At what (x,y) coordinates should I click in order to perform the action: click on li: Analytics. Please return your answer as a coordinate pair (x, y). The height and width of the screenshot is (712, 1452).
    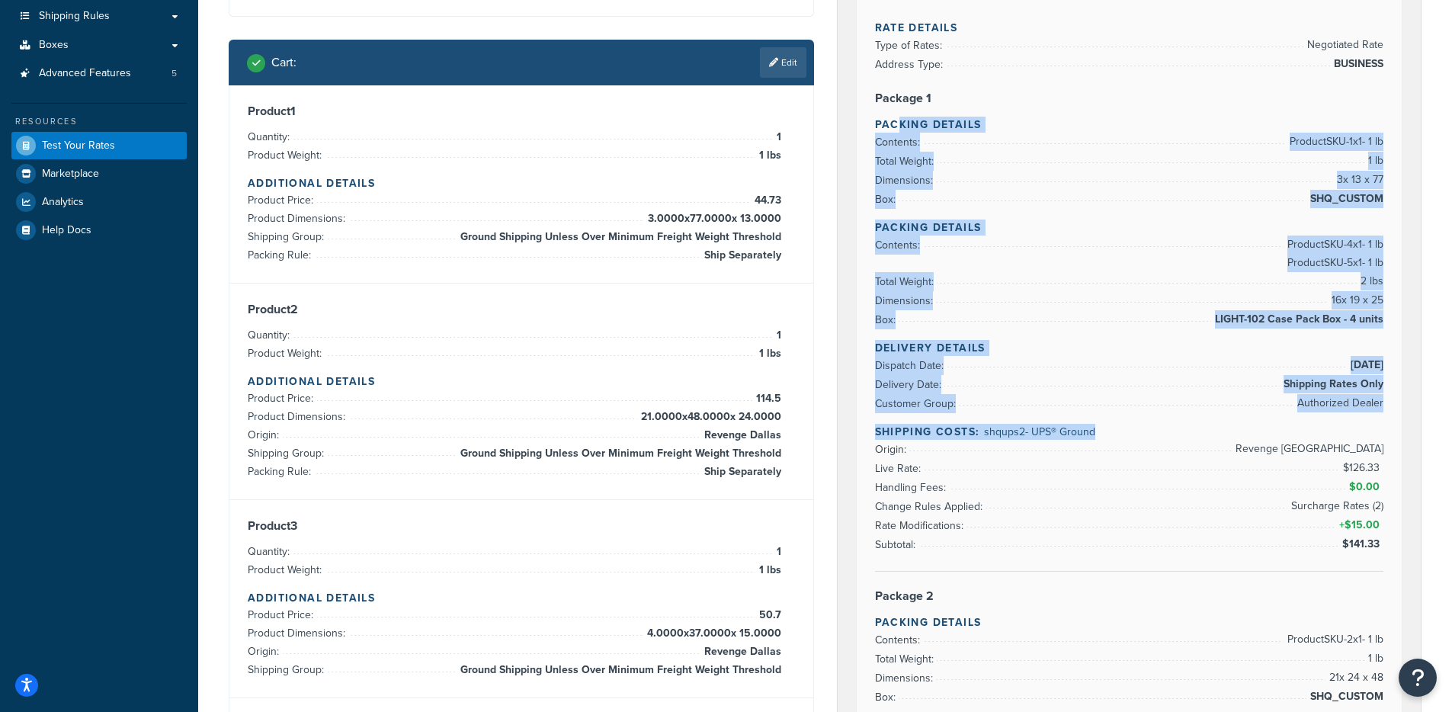
    Looking at the image, I should click on (99, 202).